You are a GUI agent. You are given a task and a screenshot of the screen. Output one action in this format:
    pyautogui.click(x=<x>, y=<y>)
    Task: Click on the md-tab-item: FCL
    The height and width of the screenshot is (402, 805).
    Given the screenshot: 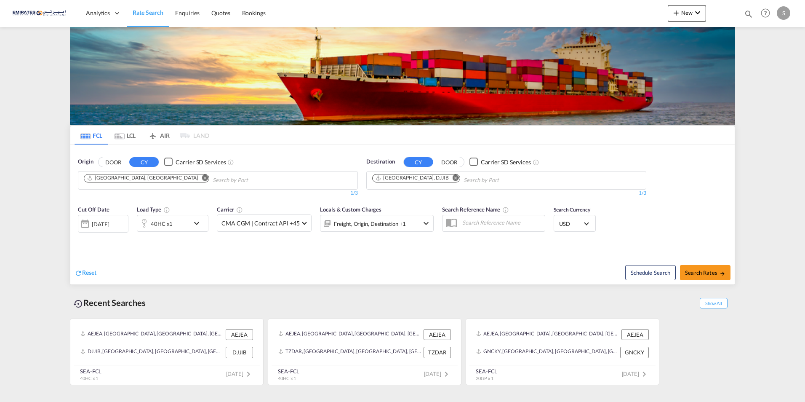 What is the action you would take?
    pyautogui.click(x=91, y=135)
    